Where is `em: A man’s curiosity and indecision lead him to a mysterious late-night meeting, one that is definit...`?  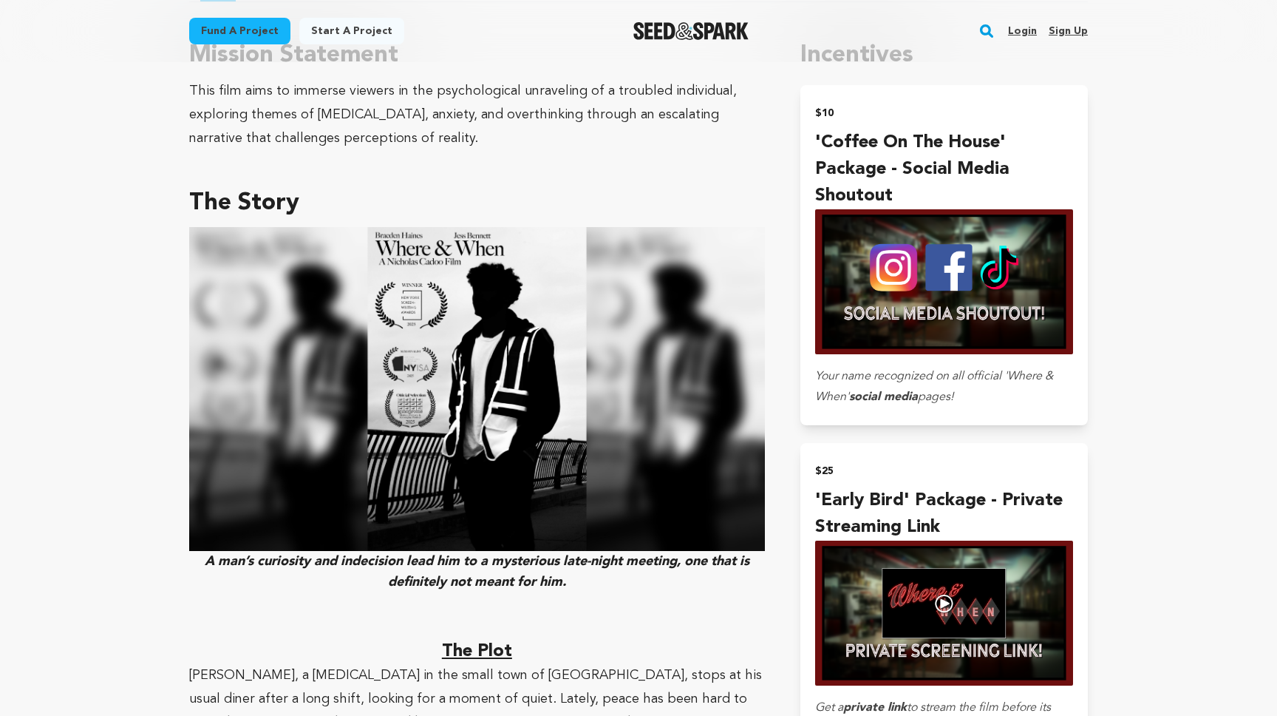 em: A man’s curiosity and indecision lead him to a mysterious late-night meeting, one that is definit... is located at coordinates (477, 407).